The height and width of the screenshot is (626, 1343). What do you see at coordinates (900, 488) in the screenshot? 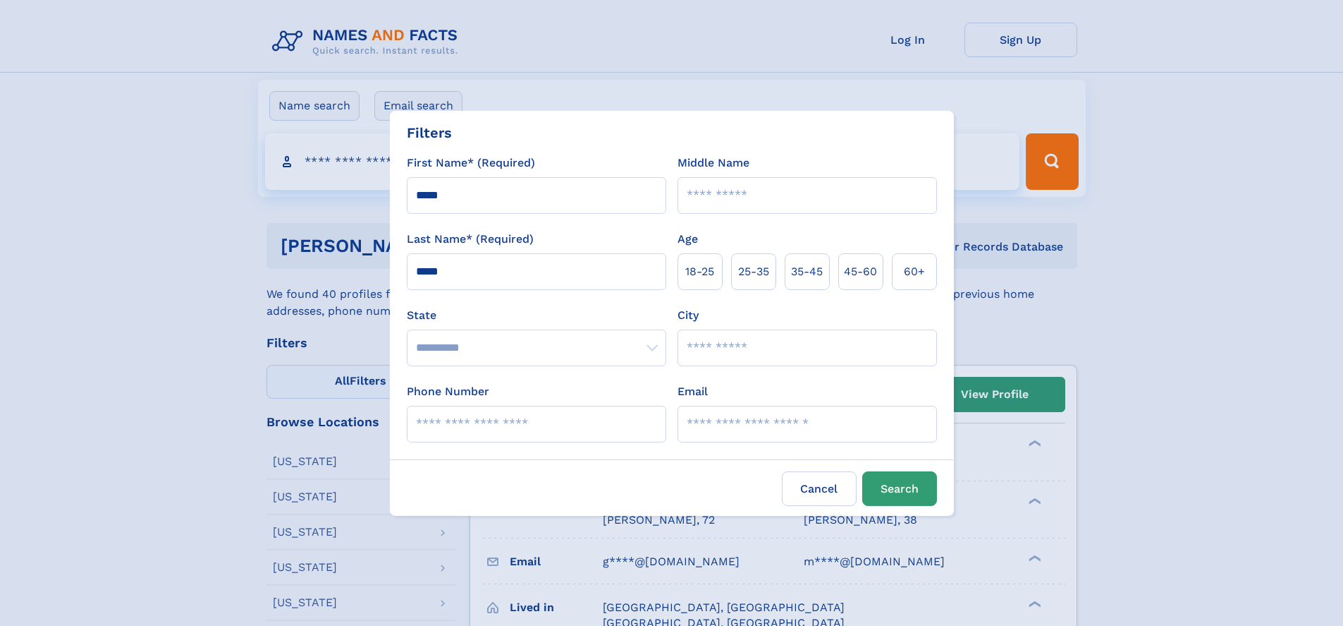
I see `button: Search` at bounding box center [900, 488].